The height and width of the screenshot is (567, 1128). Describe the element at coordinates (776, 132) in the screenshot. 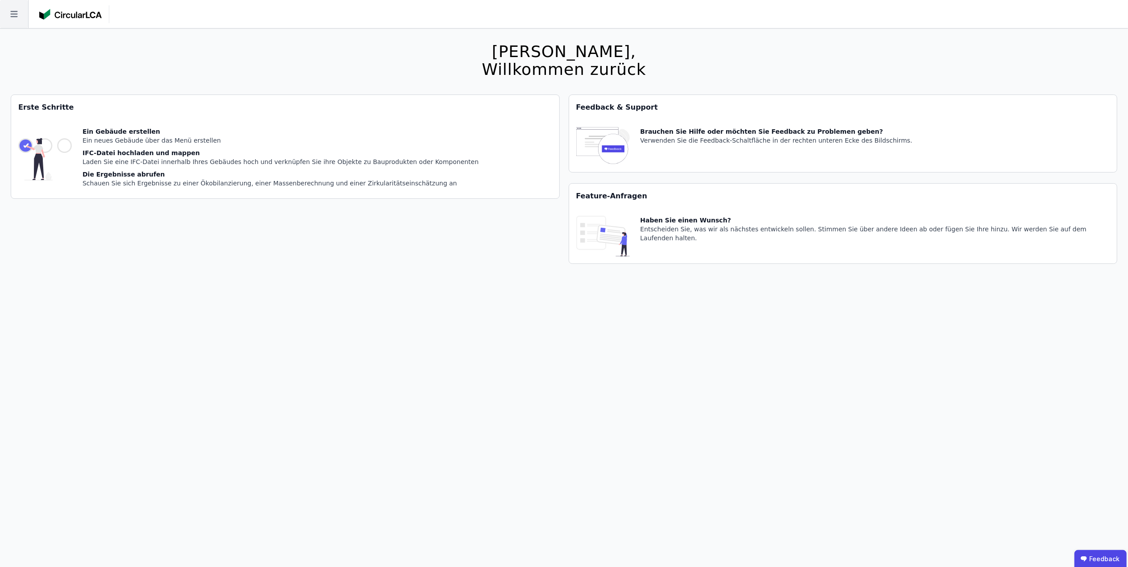

I see `div: Brauchen Sie Hilfe oder möchten Sie Feedback zu Problemen geben?` at that location.